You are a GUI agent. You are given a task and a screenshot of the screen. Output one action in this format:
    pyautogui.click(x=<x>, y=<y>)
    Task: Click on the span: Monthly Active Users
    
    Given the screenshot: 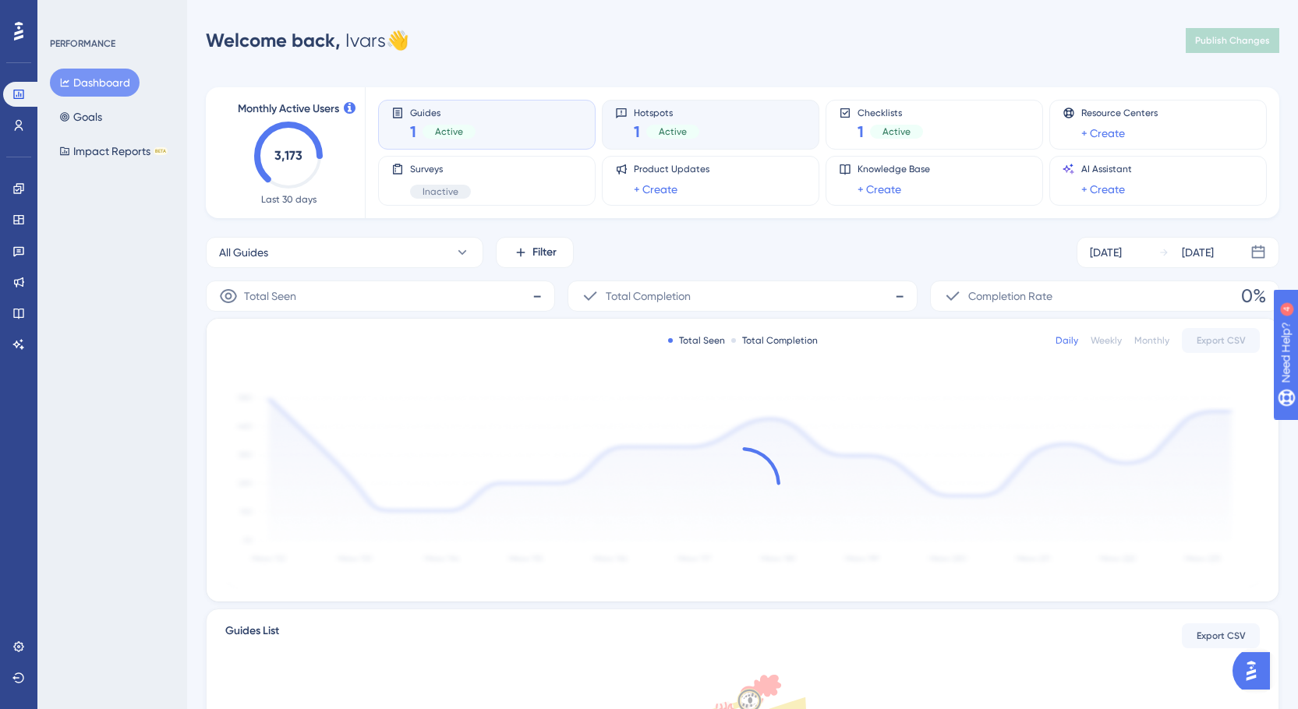 What is the action you would take?
    pyautogui.click(x=288, y=109)
    